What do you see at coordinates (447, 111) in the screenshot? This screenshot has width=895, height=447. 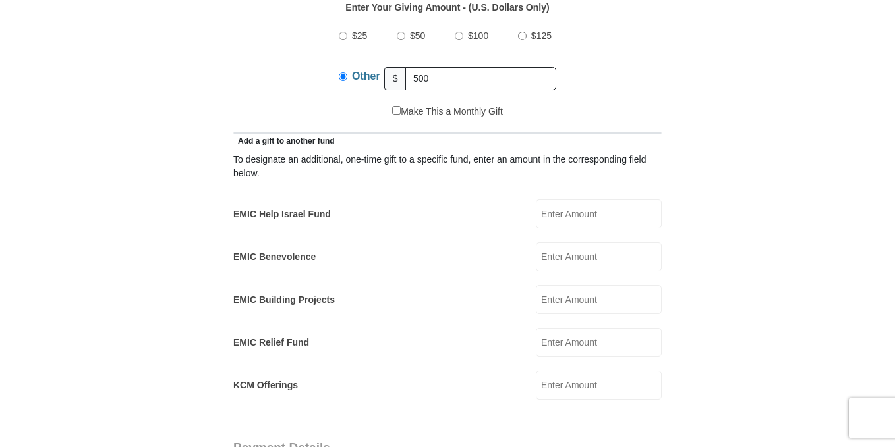 I see `label: Make This a Monthly Gift` at bounding box center [447, 111].